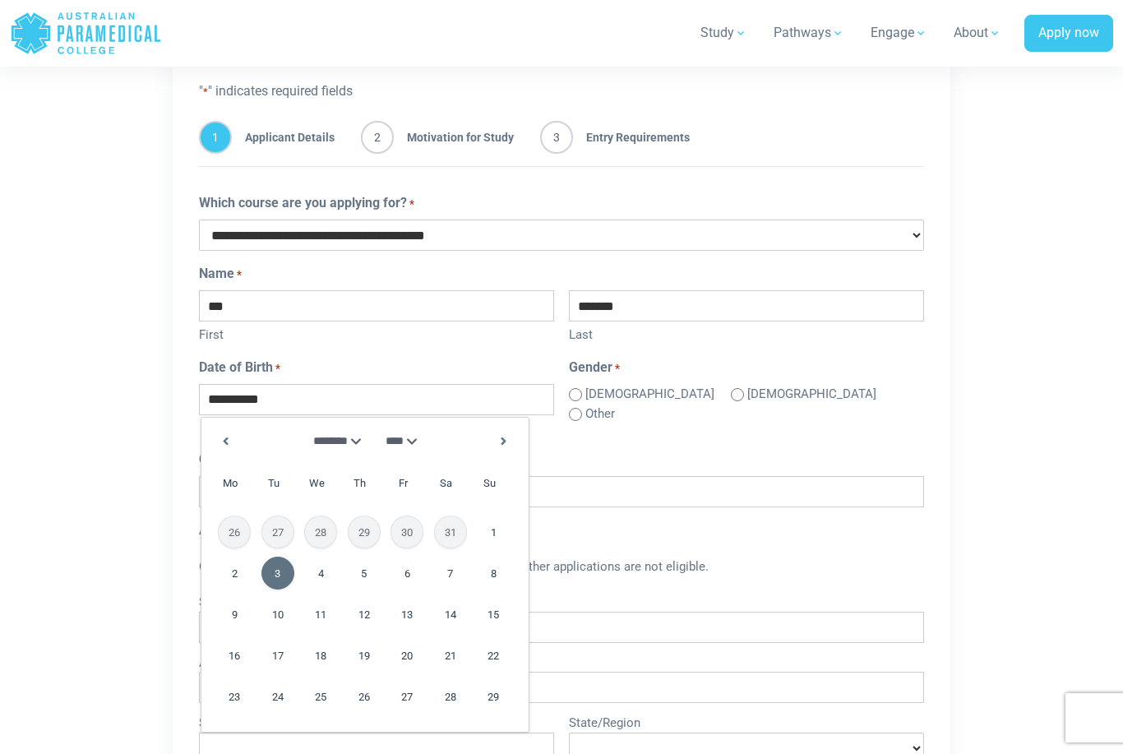 The height and width of the screenshot is (754, 1123). Describe the element at coordinates (562, 568) in the screenshot. I see `div: Only Australian and New Zealand addresses are accepted. Other applications are not eligible.` at that location.